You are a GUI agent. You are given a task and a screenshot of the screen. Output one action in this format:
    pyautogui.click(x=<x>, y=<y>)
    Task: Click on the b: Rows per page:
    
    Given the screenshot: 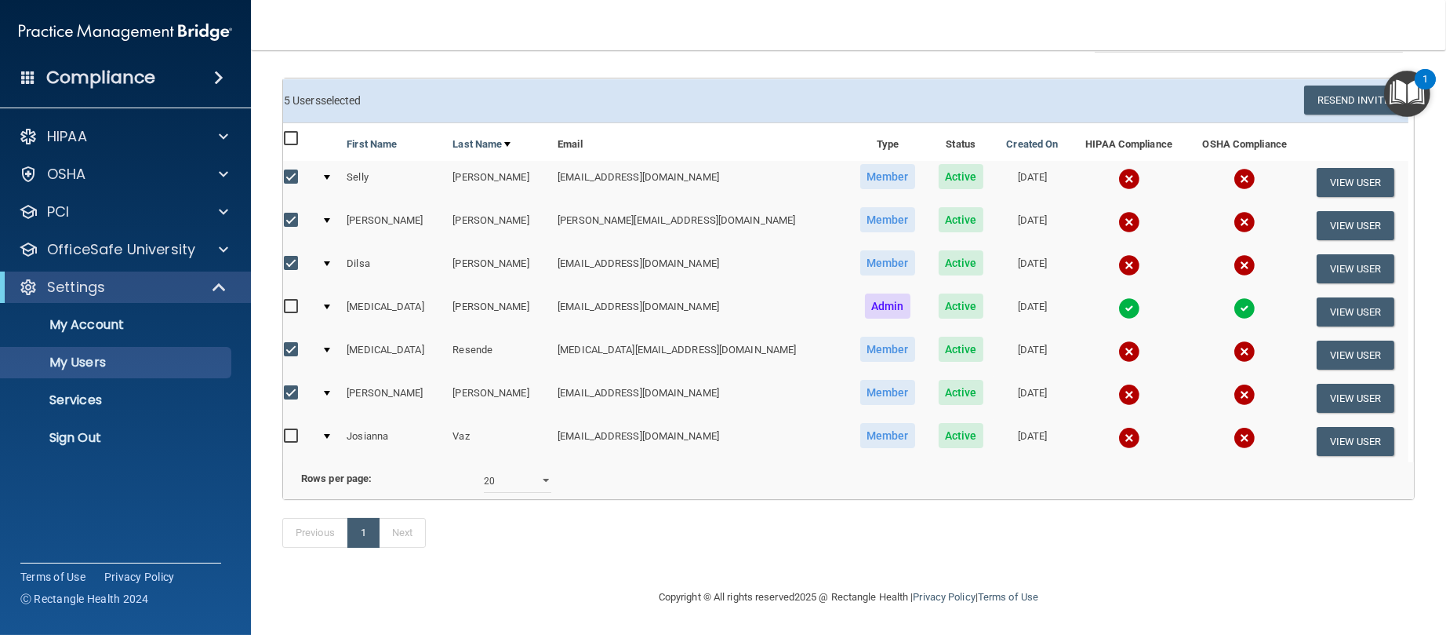 What is the action you would take?
    pyautogui.click(x=336, y=478)
    